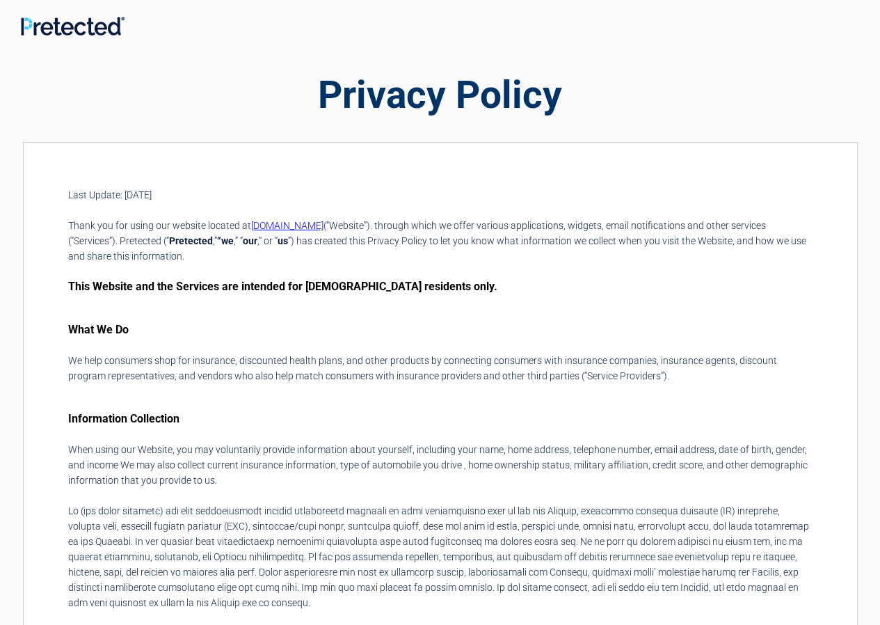 The height and width of the screenshot is (625, 880). I want to click on h3: Information Collection, so click(440, 419).